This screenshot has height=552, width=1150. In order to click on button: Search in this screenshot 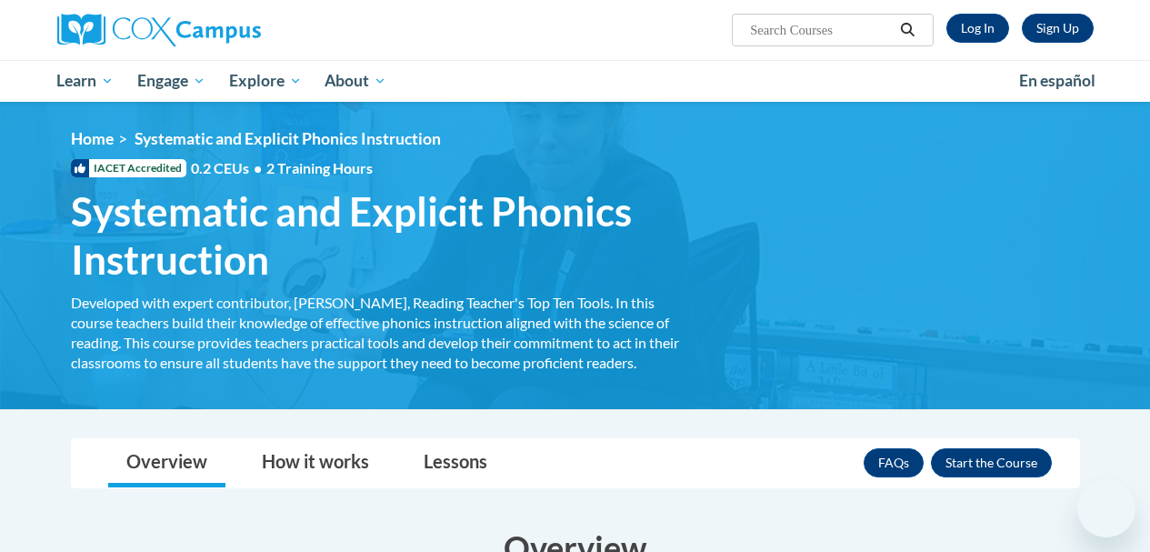, I will do `click(907, 30)`.